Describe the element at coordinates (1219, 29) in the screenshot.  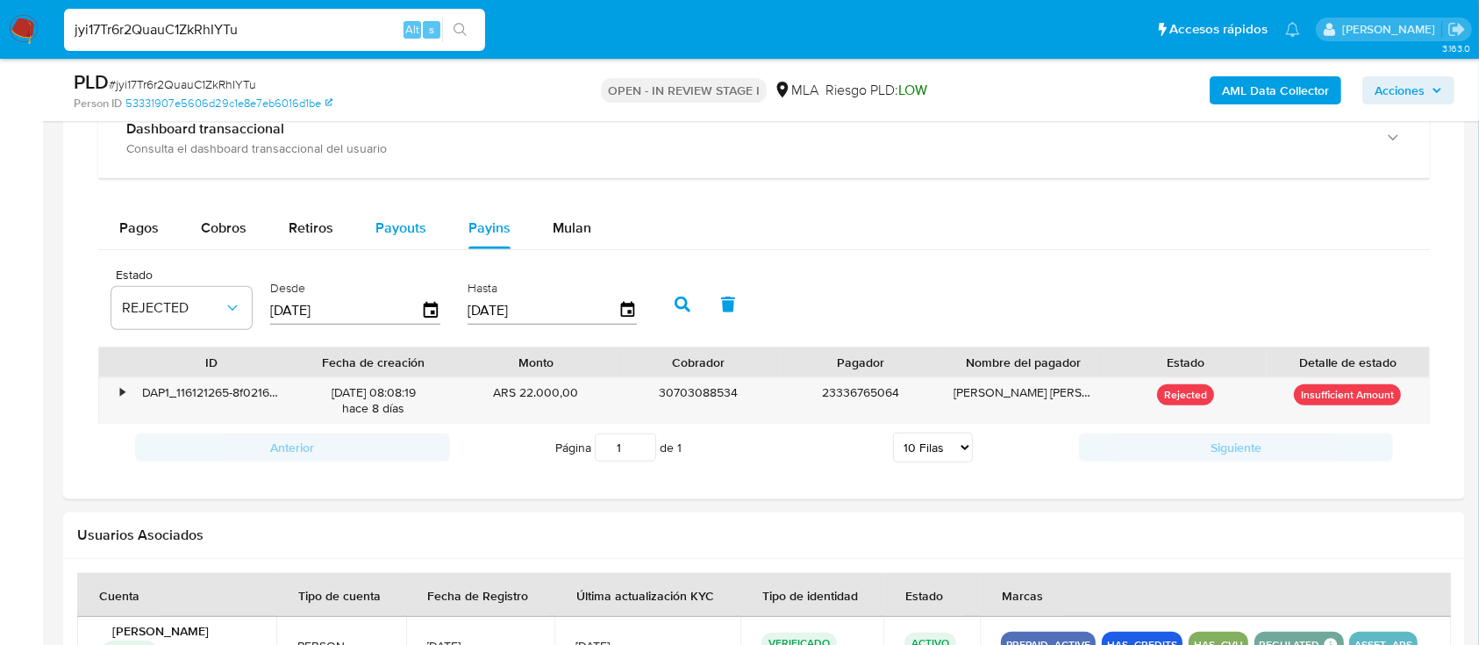
I see `span: Accesos rápidos` at that location.